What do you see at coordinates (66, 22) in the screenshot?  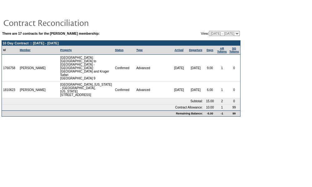 I see `img: pgTtlContractReconciliation.gif` at bounding box center [66, 22].